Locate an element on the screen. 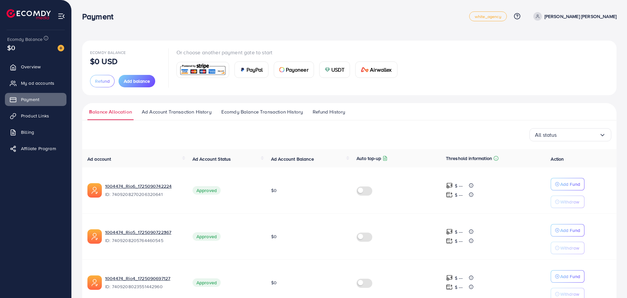  span: Product Links is located at coordinates (35, 116).